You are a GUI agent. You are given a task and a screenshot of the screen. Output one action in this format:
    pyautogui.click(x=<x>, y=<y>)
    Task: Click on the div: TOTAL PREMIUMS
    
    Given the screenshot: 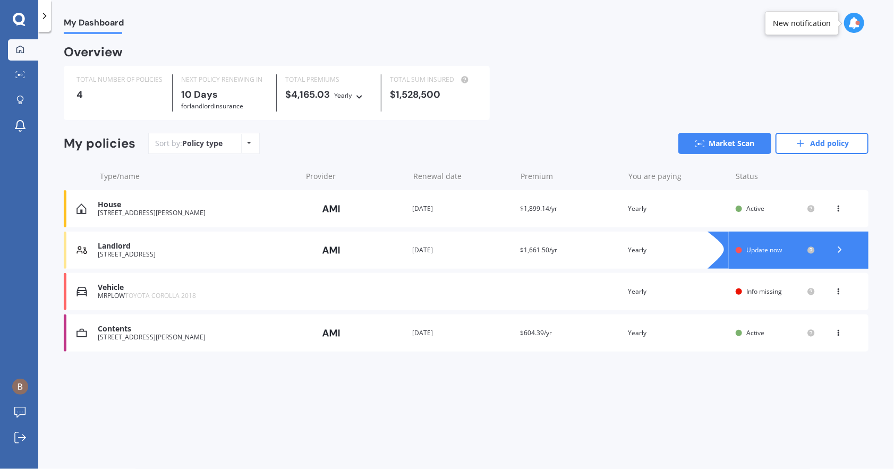 What is the action you would take?
    pyautogui.click(x=329, y=80)
    